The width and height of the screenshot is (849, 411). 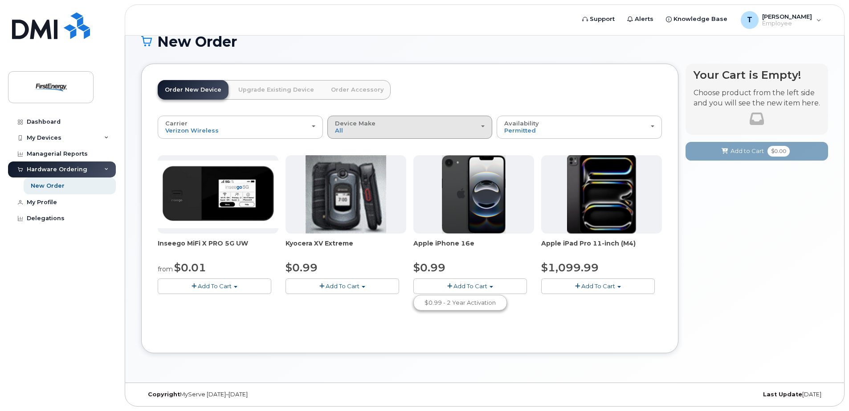 What do you see at coordinates (601, 248) in the screenshot?
I see `span: Apple iPad Pro 11-inch (M4)` at bounding box center [601, 248].